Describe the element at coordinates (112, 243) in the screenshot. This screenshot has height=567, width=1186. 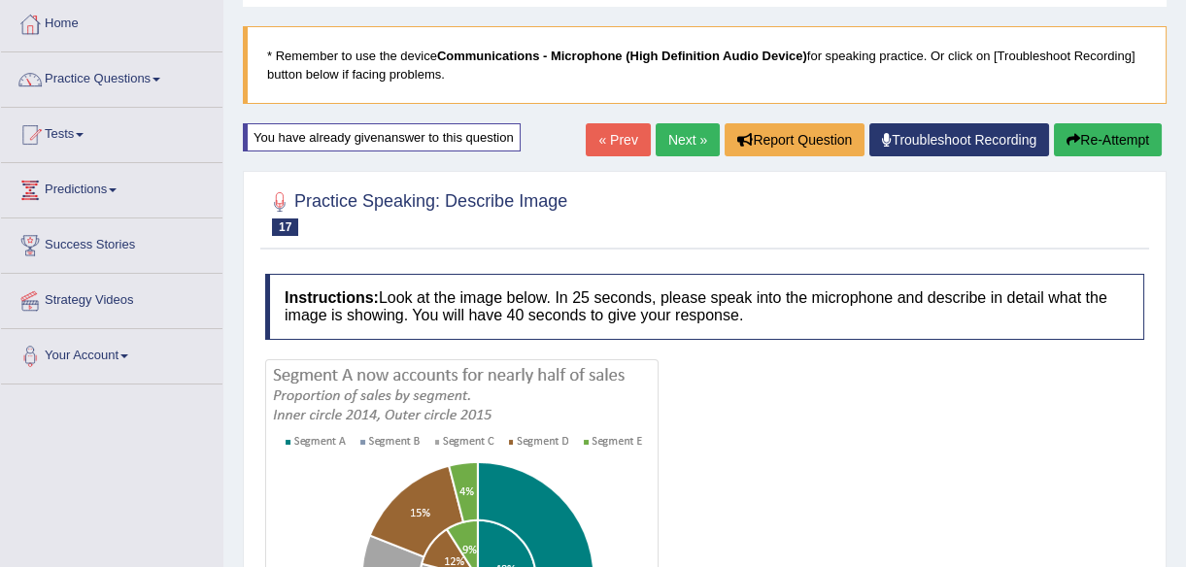
I see `a: Success Stories` at that location.